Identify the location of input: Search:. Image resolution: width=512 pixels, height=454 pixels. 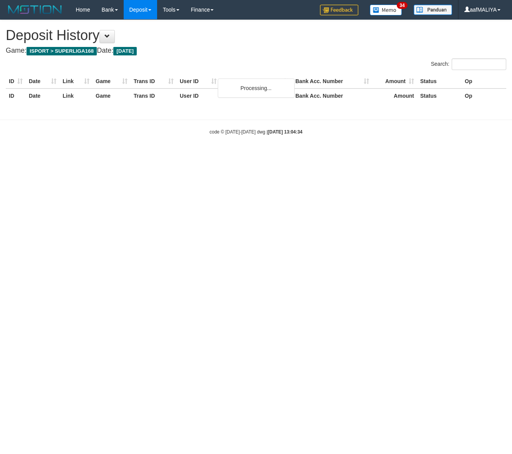
(479, 64).